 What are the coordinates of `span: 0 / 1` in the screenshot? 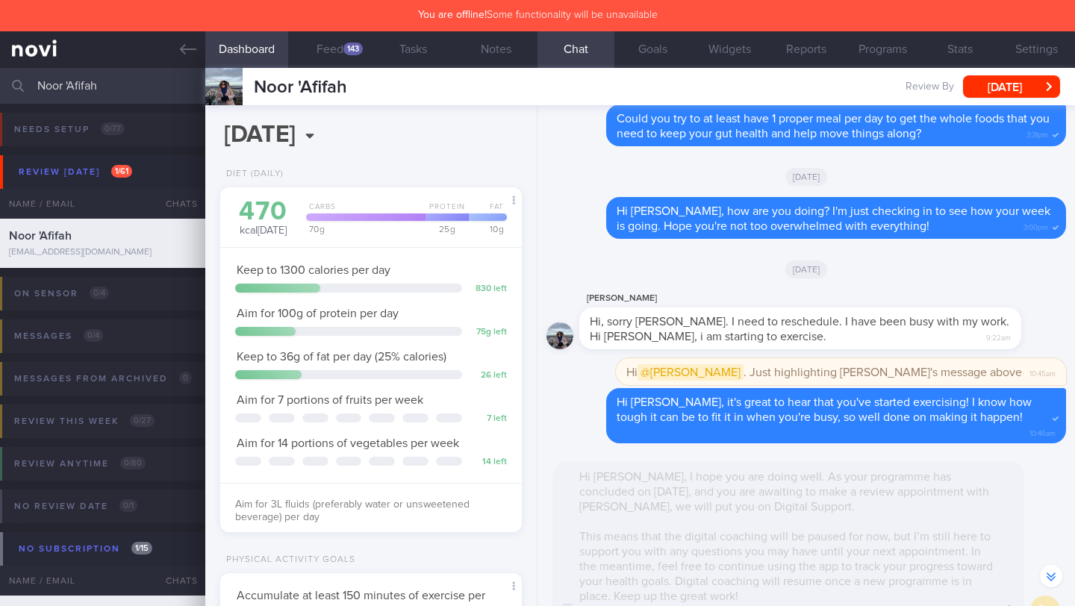 It's located at (128, 505).